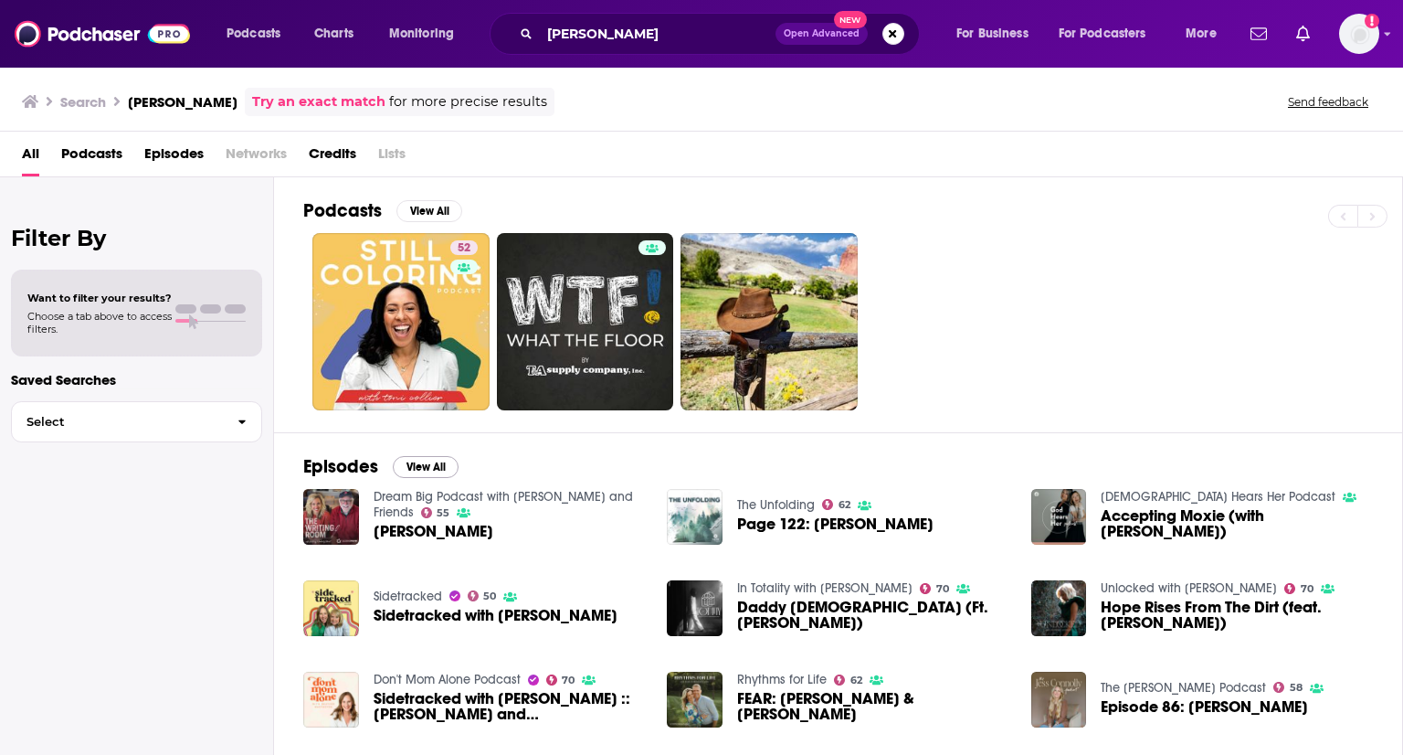 Image resolution: width=1403 pixels, height=755 pixels. What do you see at coordinates (136, 421) in the screenshot?
I see `button: Select` at bounding box center [136, 421].